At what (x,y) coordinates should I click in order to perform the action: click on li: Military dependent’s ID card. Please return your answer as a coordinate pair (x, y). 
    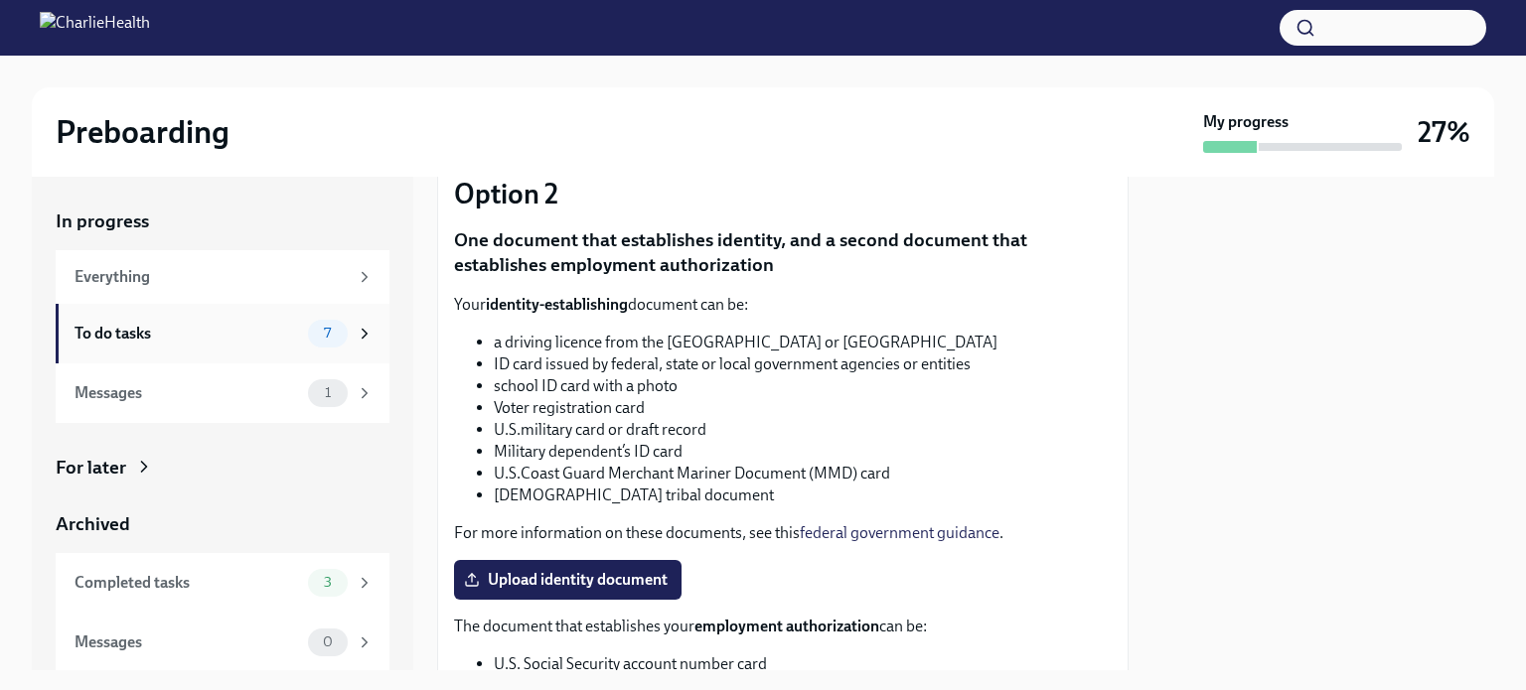
    Looking at the image, I should click on (803, 452).